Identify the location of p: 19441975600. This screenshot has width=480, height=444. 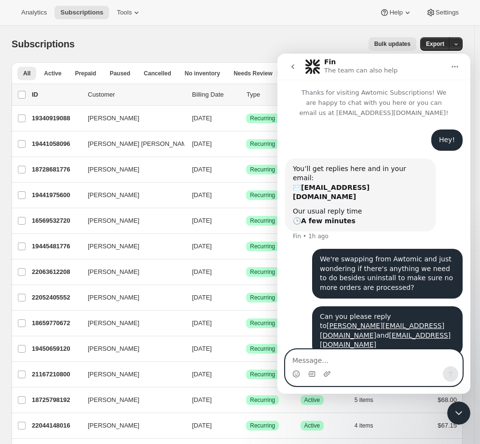
(56, 195).